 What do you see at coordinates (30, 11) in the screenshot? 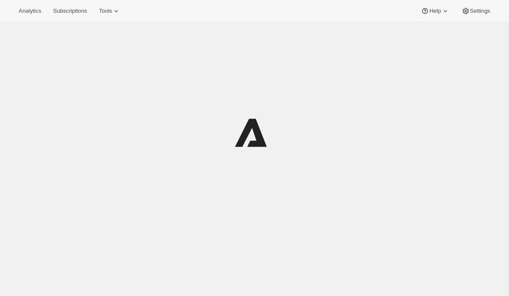
I see `span: Analytics` at bounding box center [30, 11].